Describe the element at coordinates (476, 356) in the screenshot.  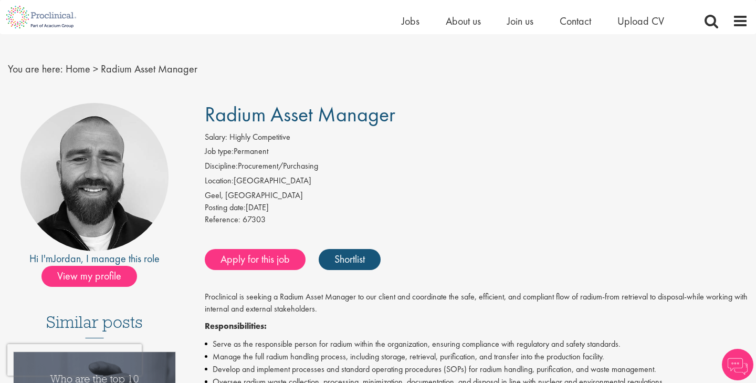
I see `li: Manage the full radium handling process, including storage, retrieval, purification, and transfer...` at that location.